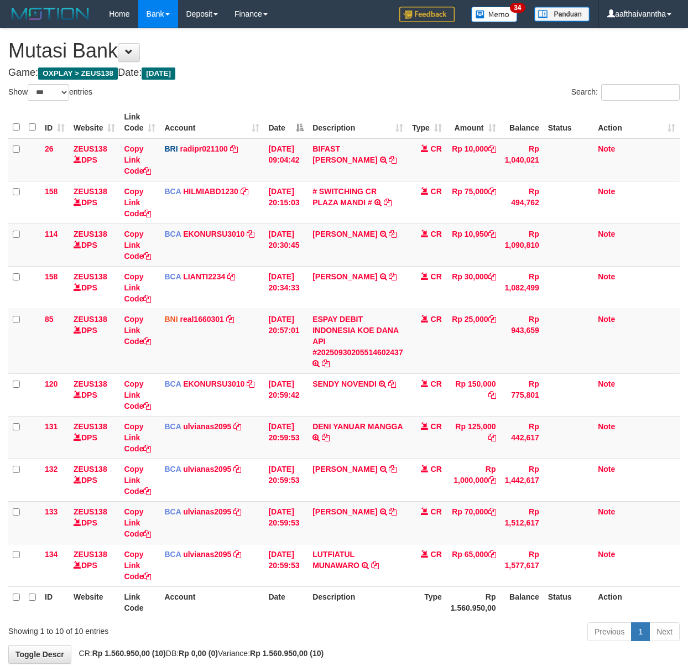 The width and height of the screenshot is (688, 666). I want to click on td: Rp 150,000, so click(473, 394).